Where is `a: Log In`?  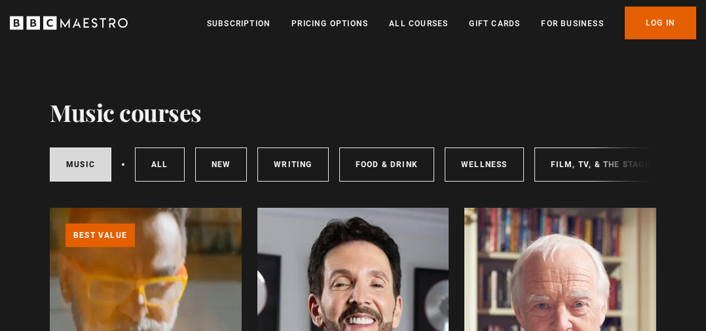 a: Log In is located at coordinates (660, 23).